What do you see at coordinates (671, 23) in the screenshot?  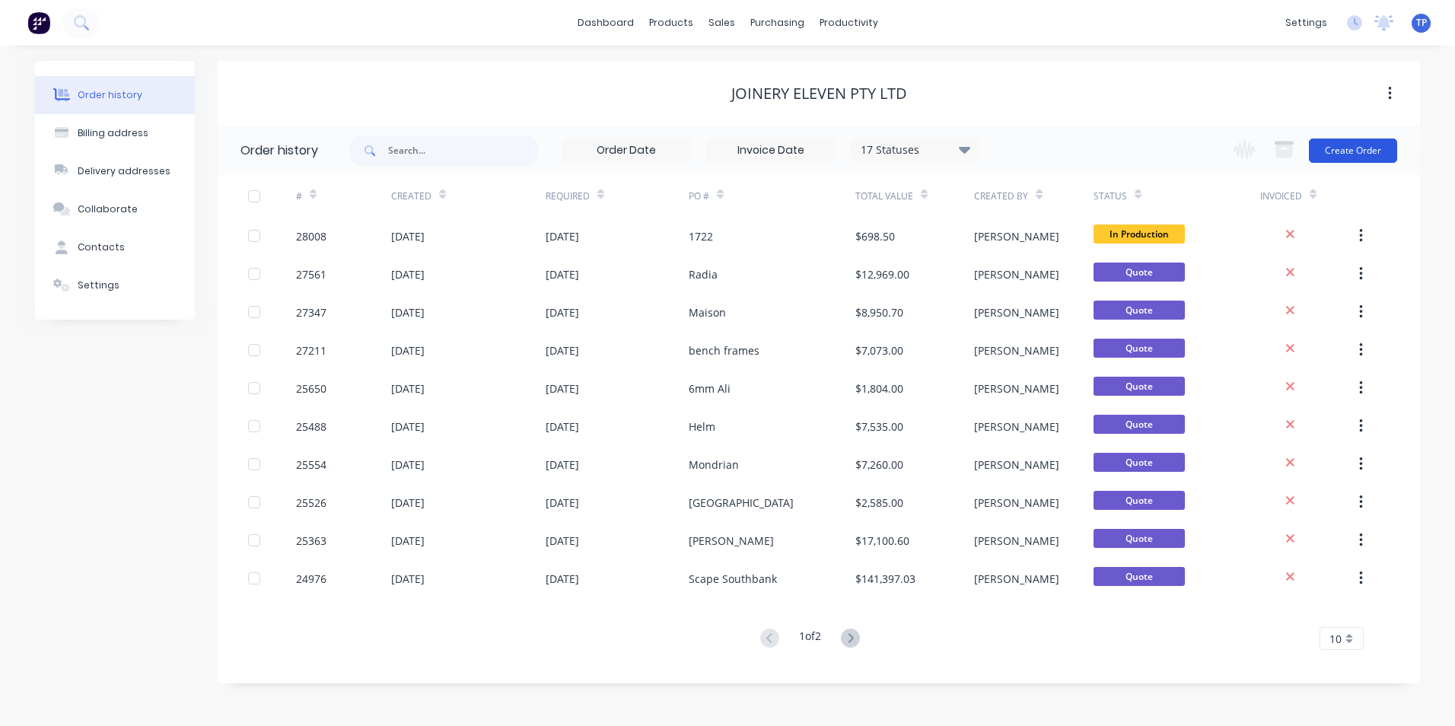 I see `div: products` at bounding box center [671, 23].